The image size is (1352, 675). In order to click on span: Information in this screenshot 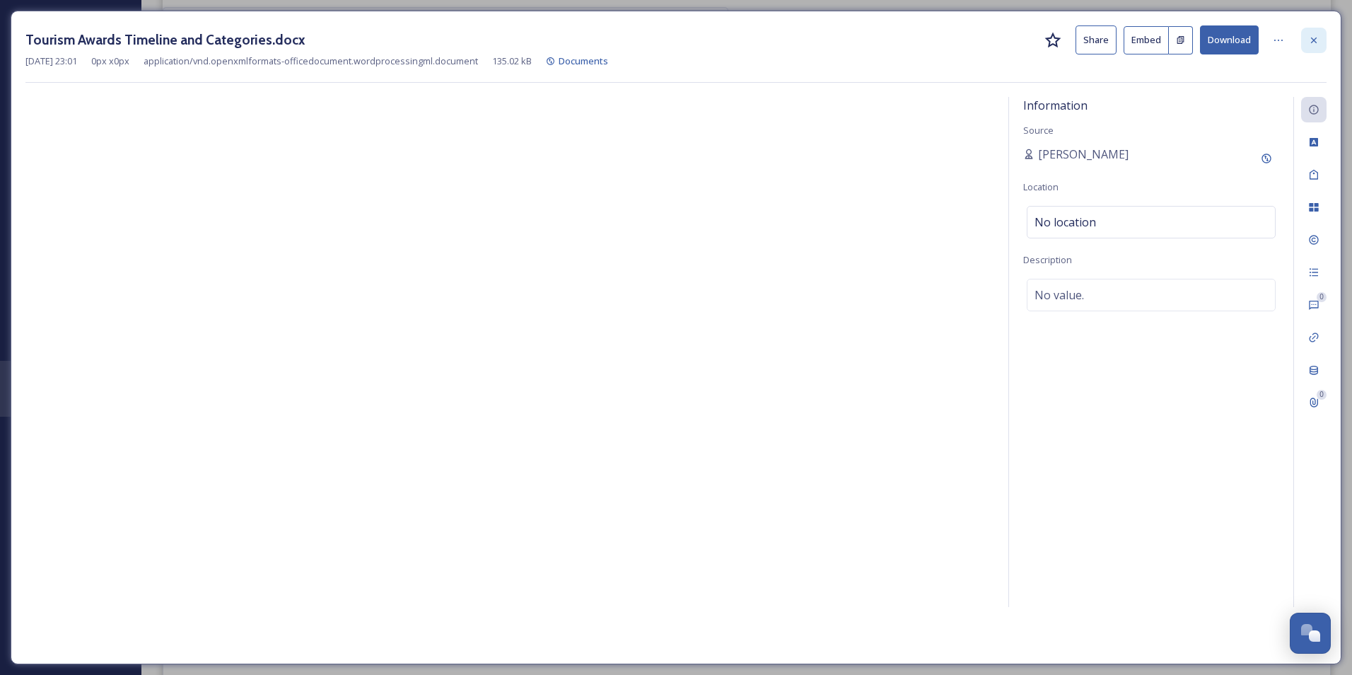, I will do `click(1055, 105)`.